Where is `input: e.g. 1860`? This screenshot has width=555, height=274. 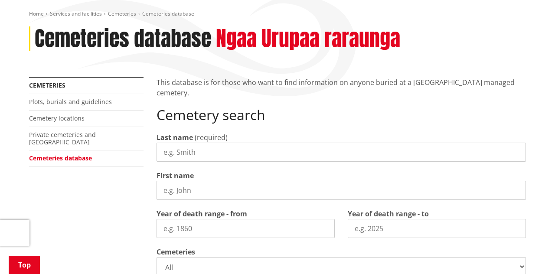 input: e.g. 1860 is located at coordinates (245, 228).